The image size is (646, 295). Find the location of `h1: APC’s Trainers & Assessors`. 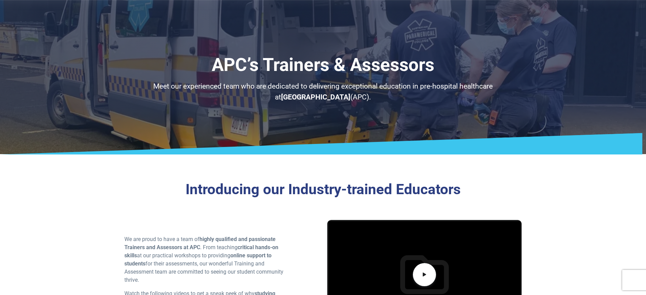

h1: APC’s Trainers & Assessors is located at coordinates (323, 65).